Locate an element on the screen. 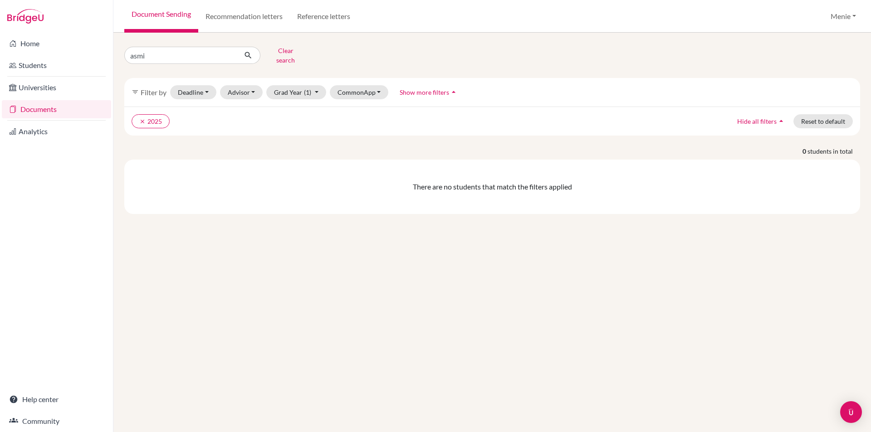 This screenshot has height=432, width=871. a: Home is located at coordinates (56, 44).